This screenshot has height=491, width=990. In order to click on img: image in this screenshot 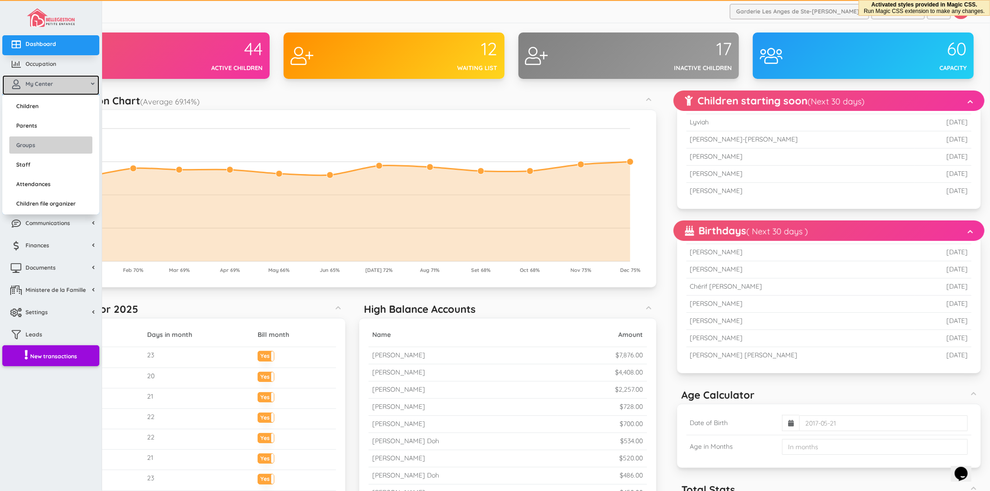, I will do `click(51, 18)`.